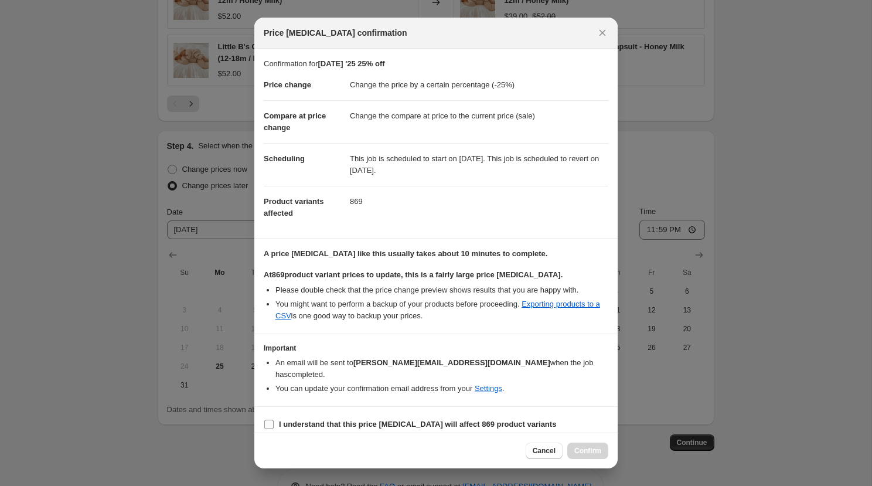 This screenshot has width=872, height=486. What do you see at coordinates (436, 348) in the screenshot?
I see `h3: Important` at bounding box center [436, 348].